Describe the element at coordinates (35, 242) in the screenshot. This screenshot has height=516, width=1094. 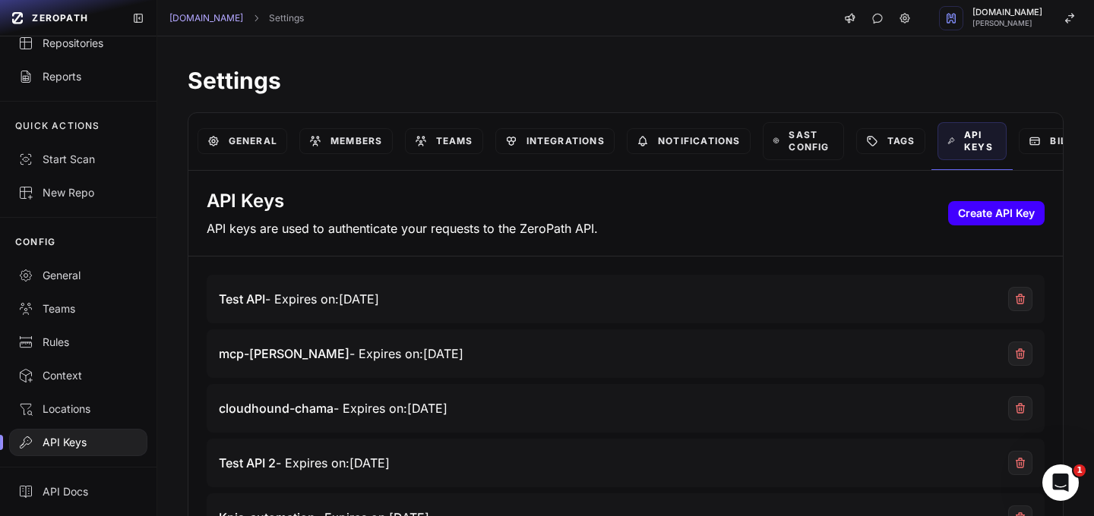
I see `p: CONFIG` at that location.